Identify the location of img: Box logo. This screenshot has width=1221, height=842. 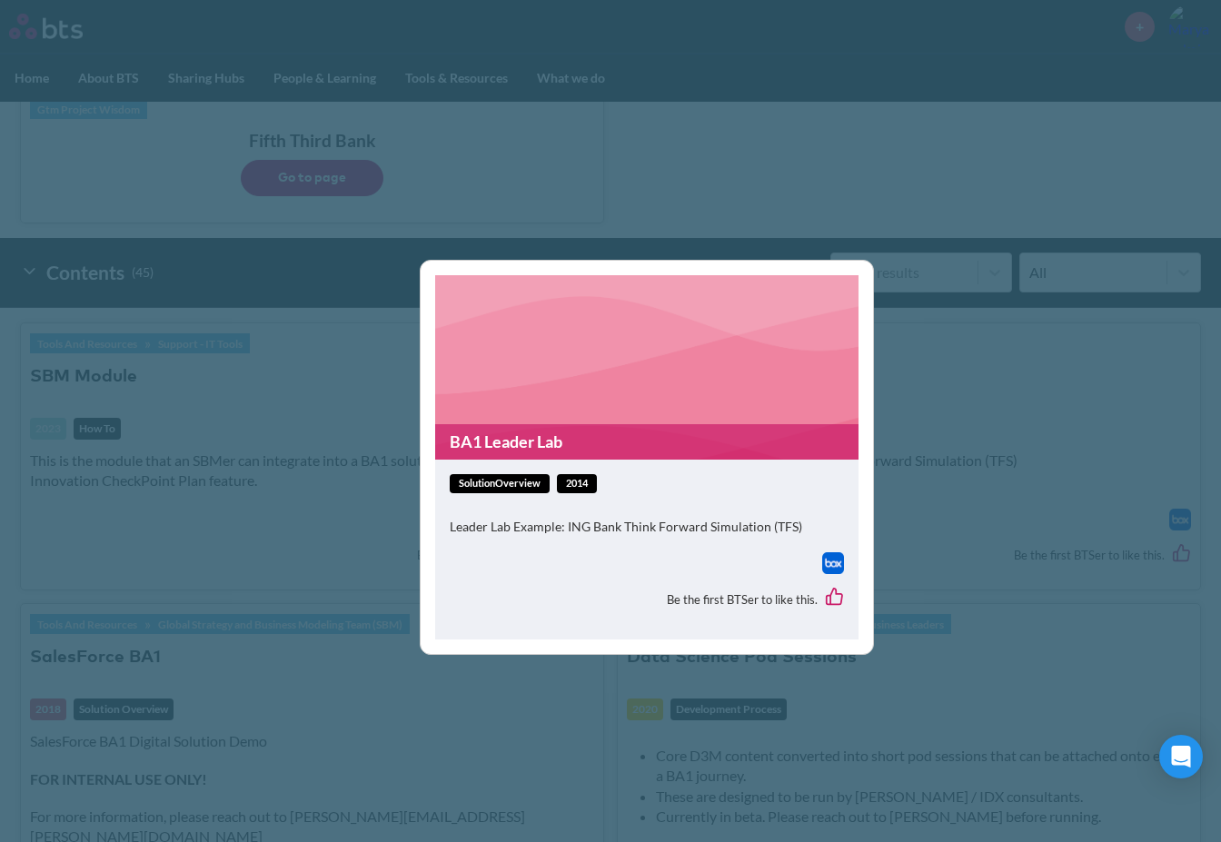
(833, 563).